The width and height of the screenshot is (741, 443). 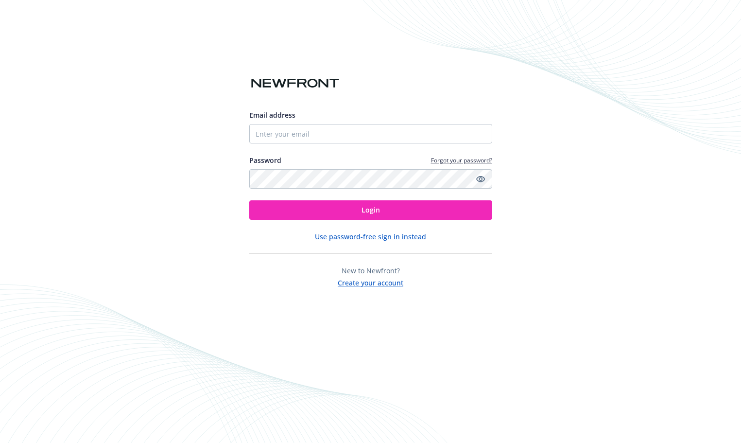 I want to click on span: Login, so click(x=371, y=209).